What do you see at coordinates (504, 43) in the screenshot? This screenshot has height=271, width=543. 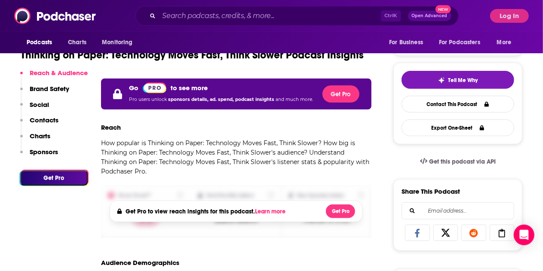 I see `span: More` at bounding box center [504, 43].